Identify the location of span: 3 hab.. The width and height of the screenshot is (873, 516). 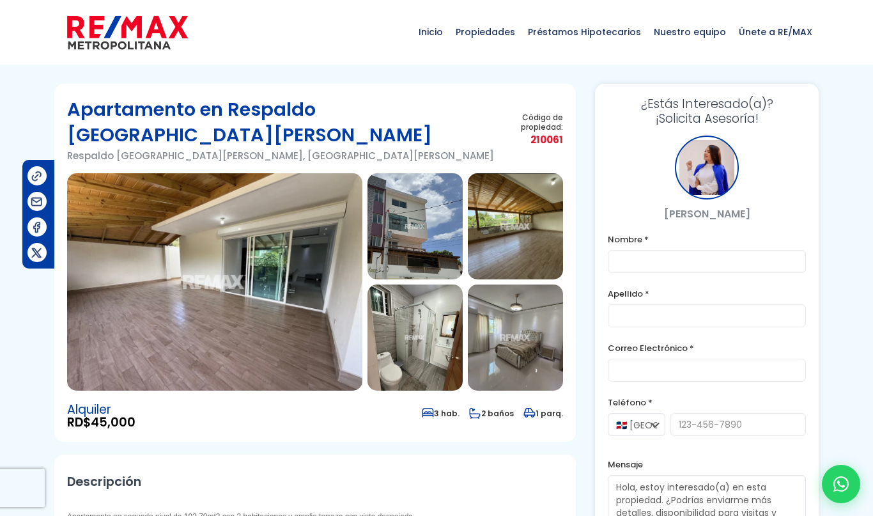
(440, 413).